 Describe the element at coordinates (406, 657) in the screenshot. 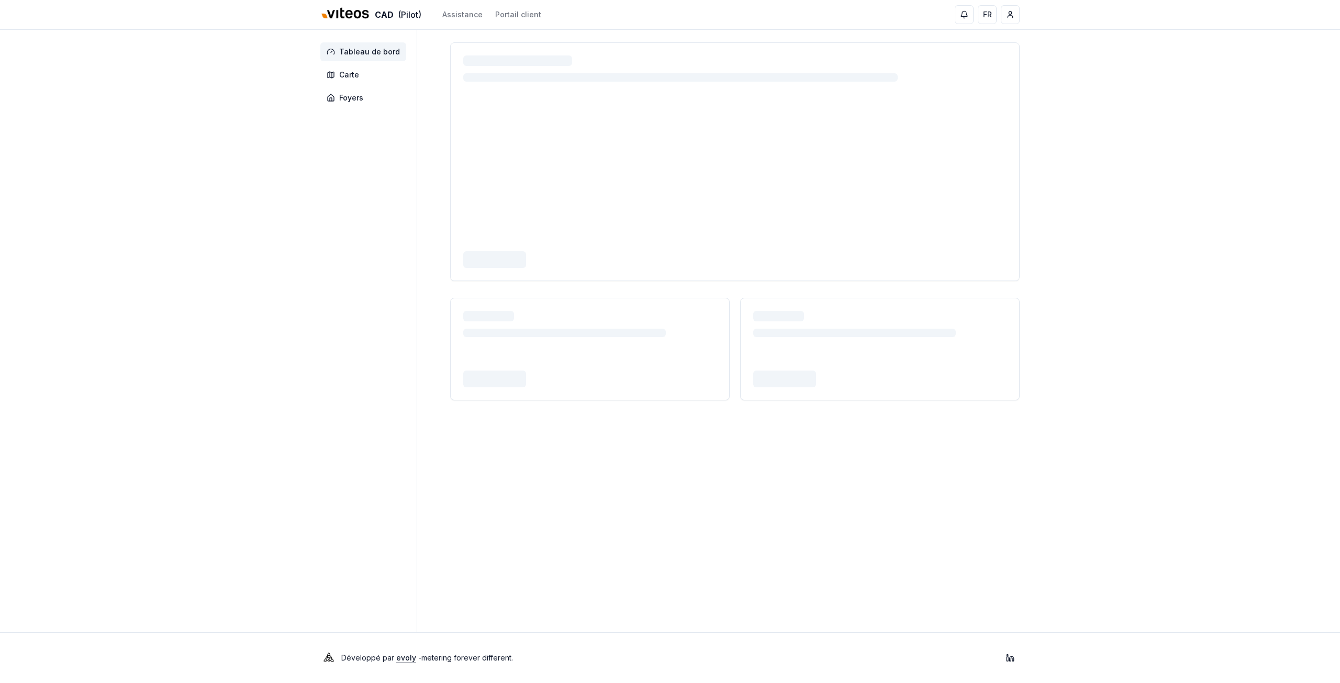

I see `a: evoly` at that location.